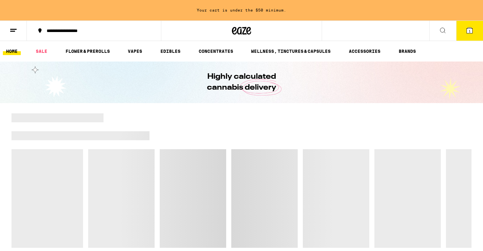  Describe the element at coordinates (470, 31) in the screenshot. I see `button: 1` at that location.